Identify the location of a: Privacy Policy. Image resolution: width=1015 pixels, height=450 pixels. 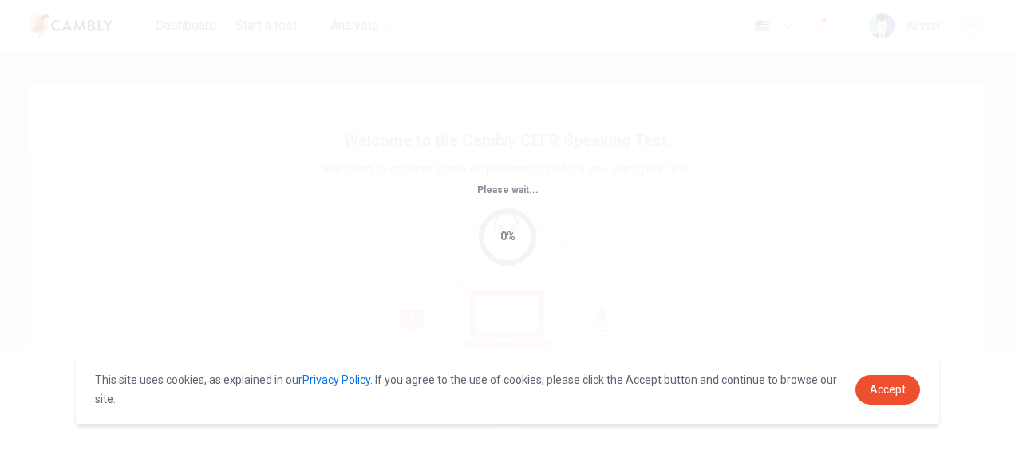
(336, 380).